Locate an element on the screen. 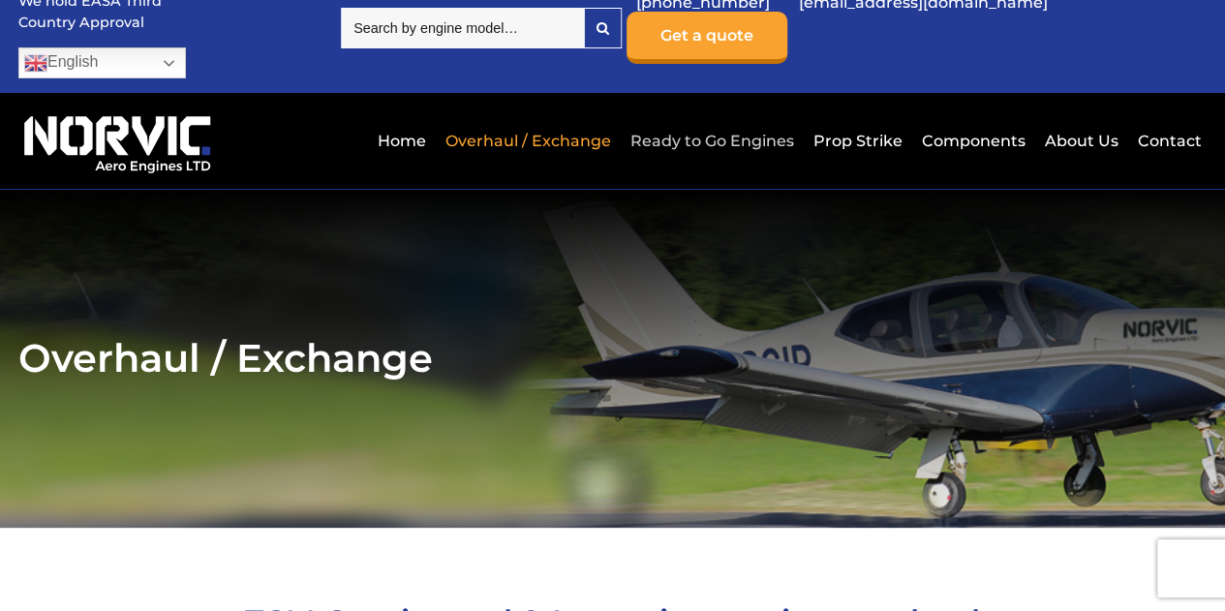 Image resolution: width=1225 pixels, height=611 pixels. a: English is located at coordinates (102, 63).